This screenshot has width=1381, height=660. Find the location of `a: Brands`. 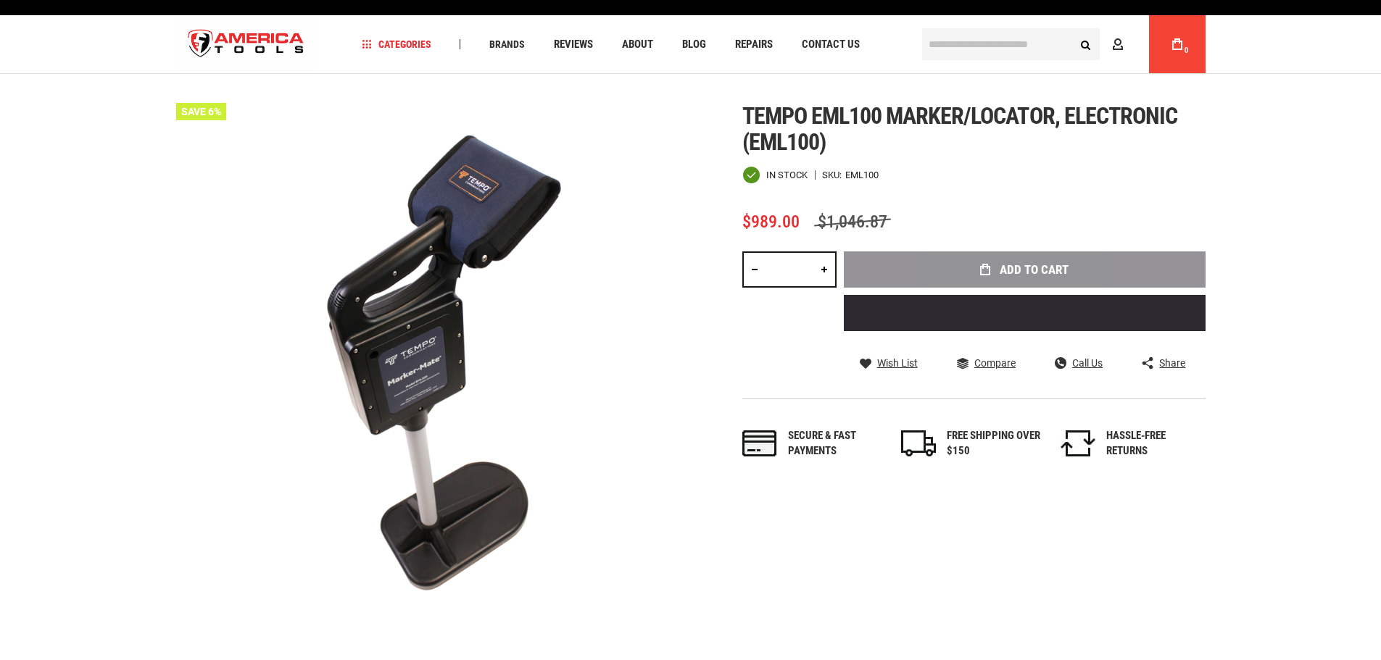

a: Brands is located at coordinates (507, 44).